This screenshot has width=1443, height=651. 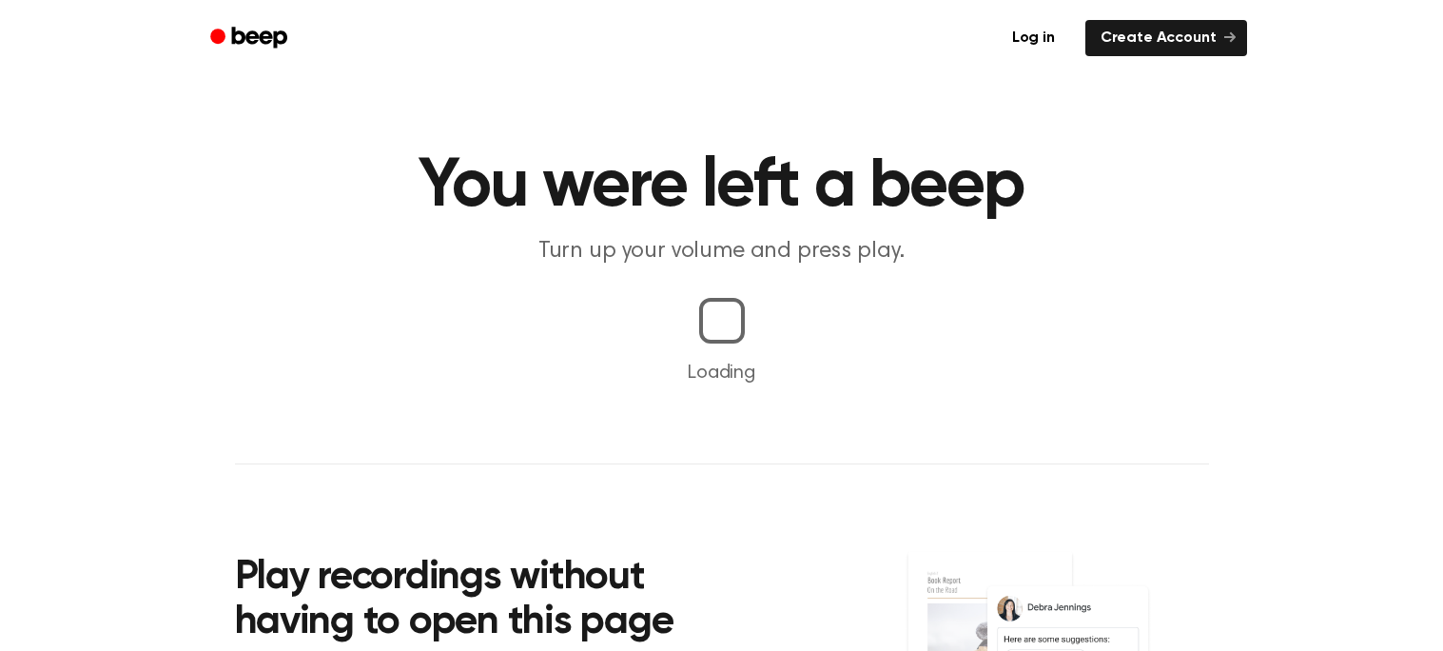 What do you see at coordinates (491, 600) in the screenshot?
I see `h2: Play recordings without having to open this page` at bounding box center [491, 600].